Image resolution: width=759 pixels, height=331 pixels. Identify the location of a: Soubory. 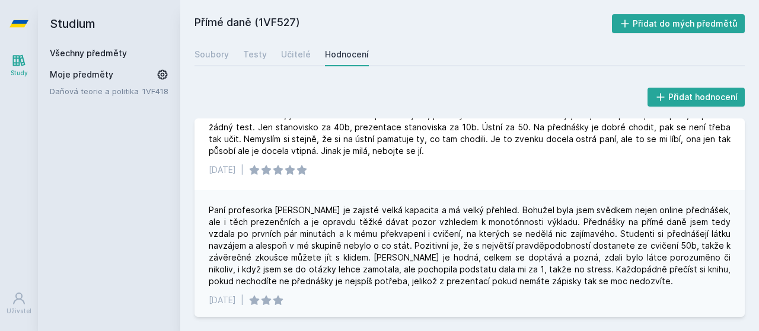
(212, 55).